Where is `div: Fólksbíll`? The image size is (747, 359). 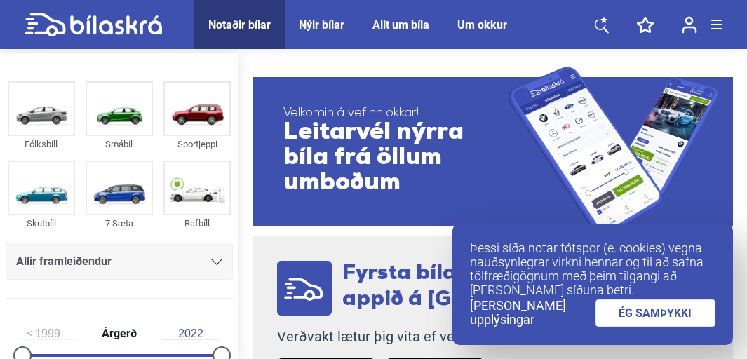 div: Fólksbíll is located at coordinates (41, 144).